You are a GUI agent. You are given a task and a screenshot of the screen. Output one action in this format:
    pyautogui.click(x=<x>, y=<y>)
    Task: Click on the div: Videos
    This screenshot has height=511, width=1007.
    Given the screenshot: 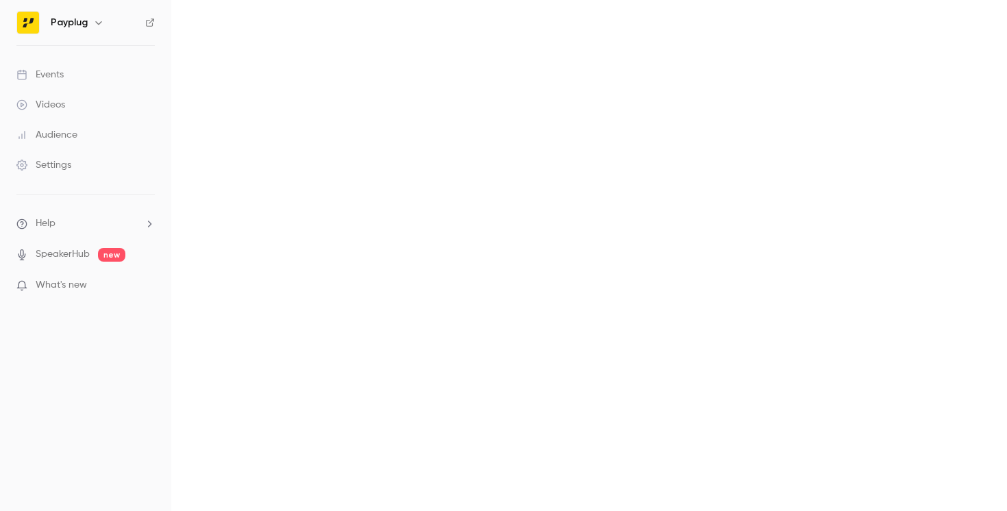 What is the action you would take?
    pyautogui.click(x=40, y=105)
    